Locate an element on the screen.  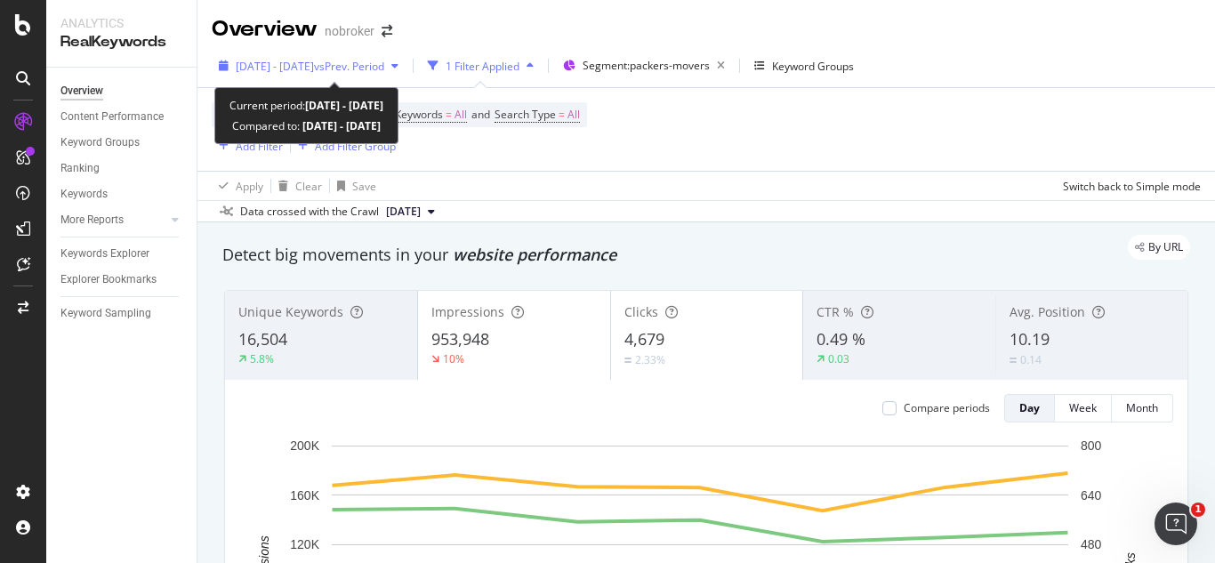
div: Add Filter is located at coordinates (259, 146).